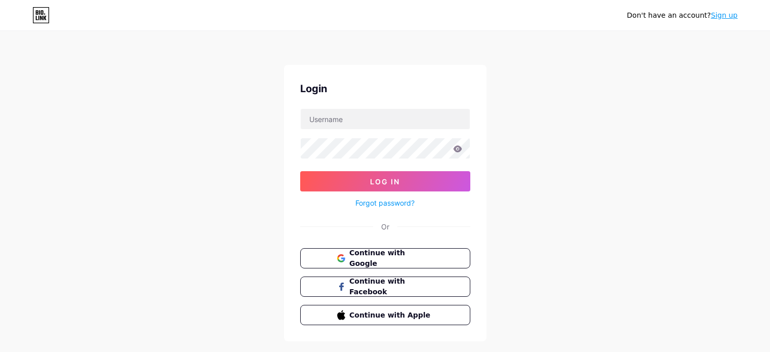 The image size is (770, 352). Describe the element at coordinates (385, 202) in the screenshot. I see `a: Forgot password?` at that location.